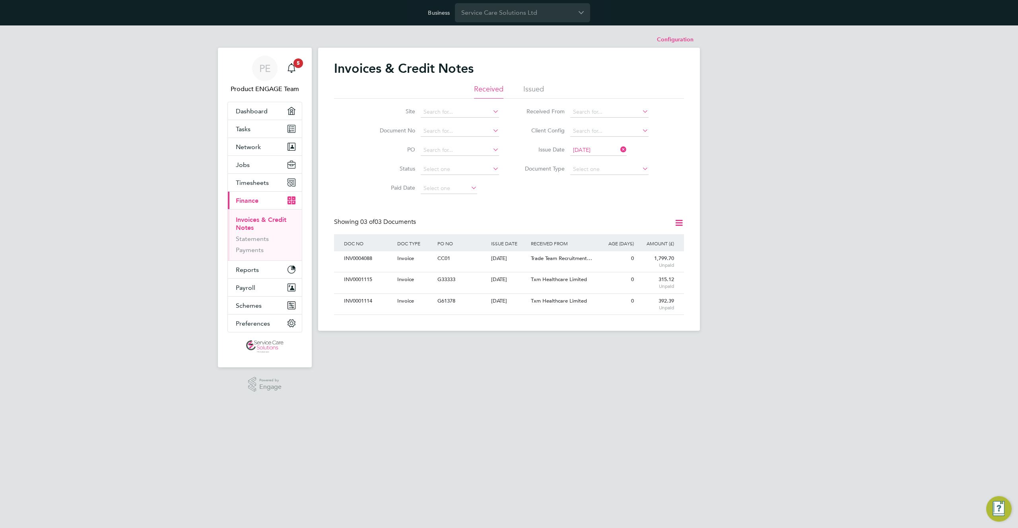 This screenshot has height=528, width=1018. Describe the element at coordinates (656, 262) in the screenshot. I see `div: 1,799.70` at that location.